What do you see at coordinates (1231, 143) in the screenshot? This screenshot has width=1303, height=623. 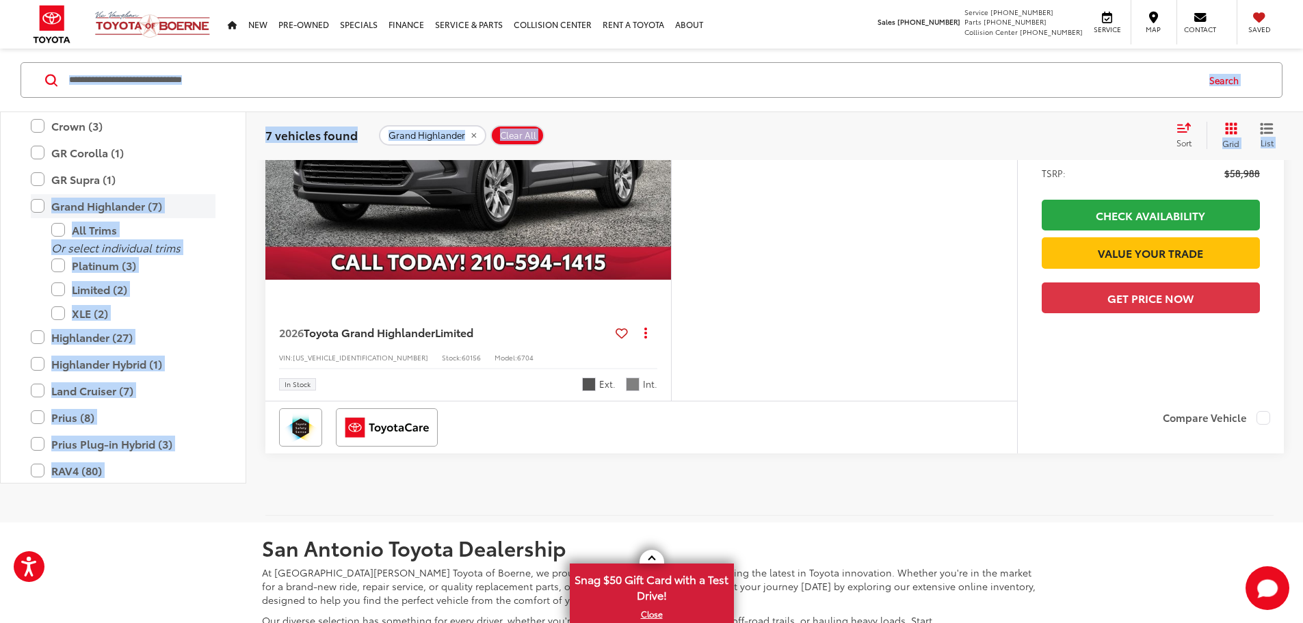 I see `span: Grid` at bounding box center [1231, 143].